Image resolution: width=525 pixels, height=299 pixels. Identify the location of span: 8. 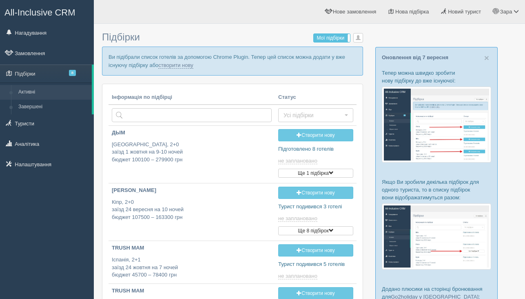
(72, 73).